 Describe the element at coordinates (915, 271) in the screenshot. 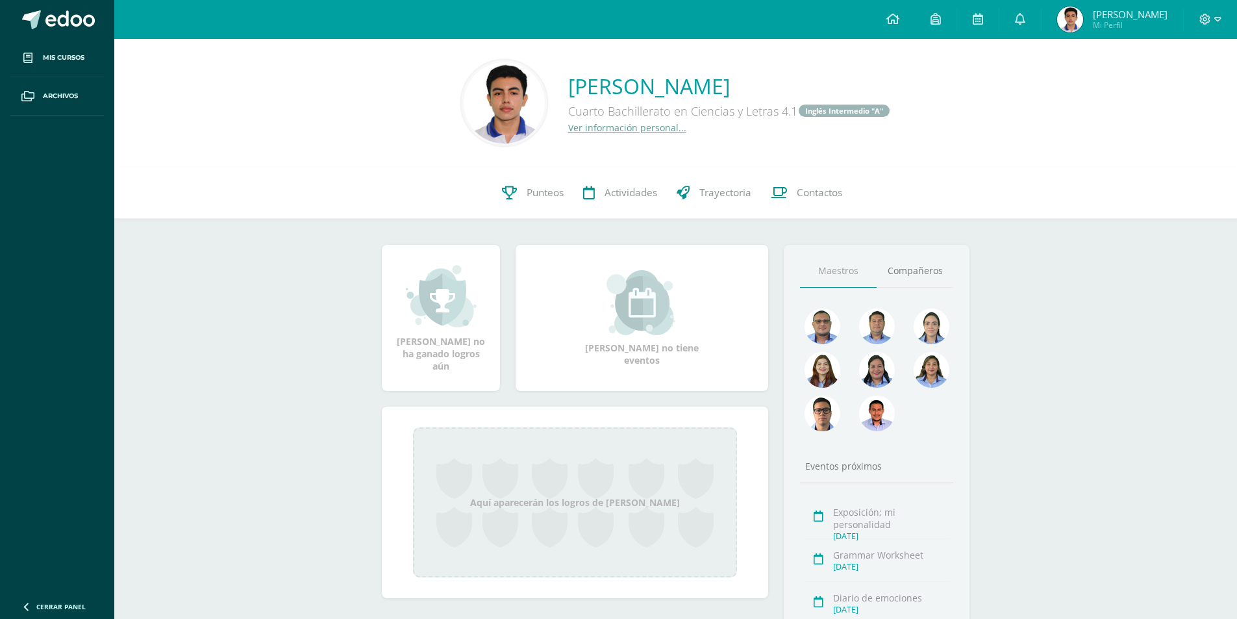

I see `a: Compañeros` at that location.